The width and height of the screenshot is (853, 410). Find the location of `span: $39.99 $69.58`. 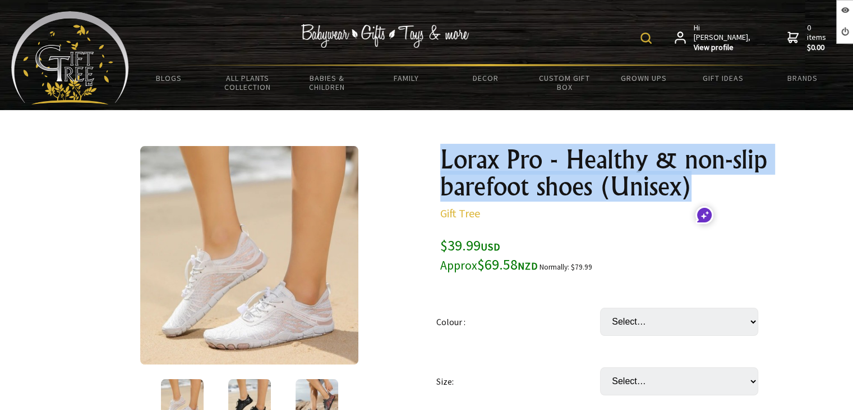

span: $39.99 $69.58 is located at coordinates (489, 254).